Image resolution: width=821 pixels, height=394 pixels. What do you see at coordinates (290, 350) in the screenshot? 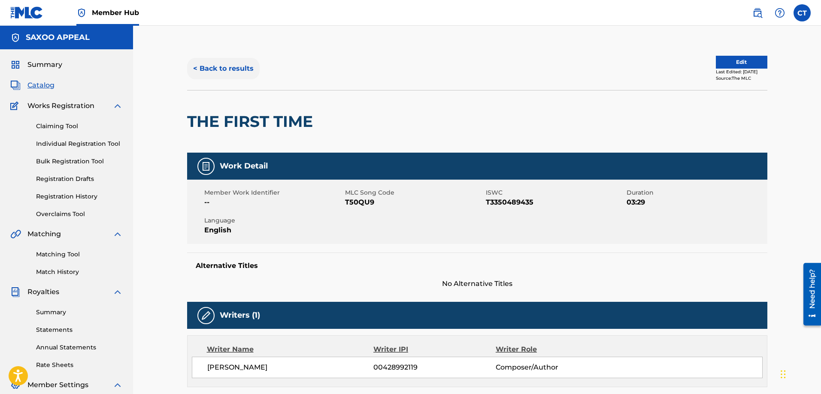
I see `div: Writer Name` at bounding box center [290, 350].